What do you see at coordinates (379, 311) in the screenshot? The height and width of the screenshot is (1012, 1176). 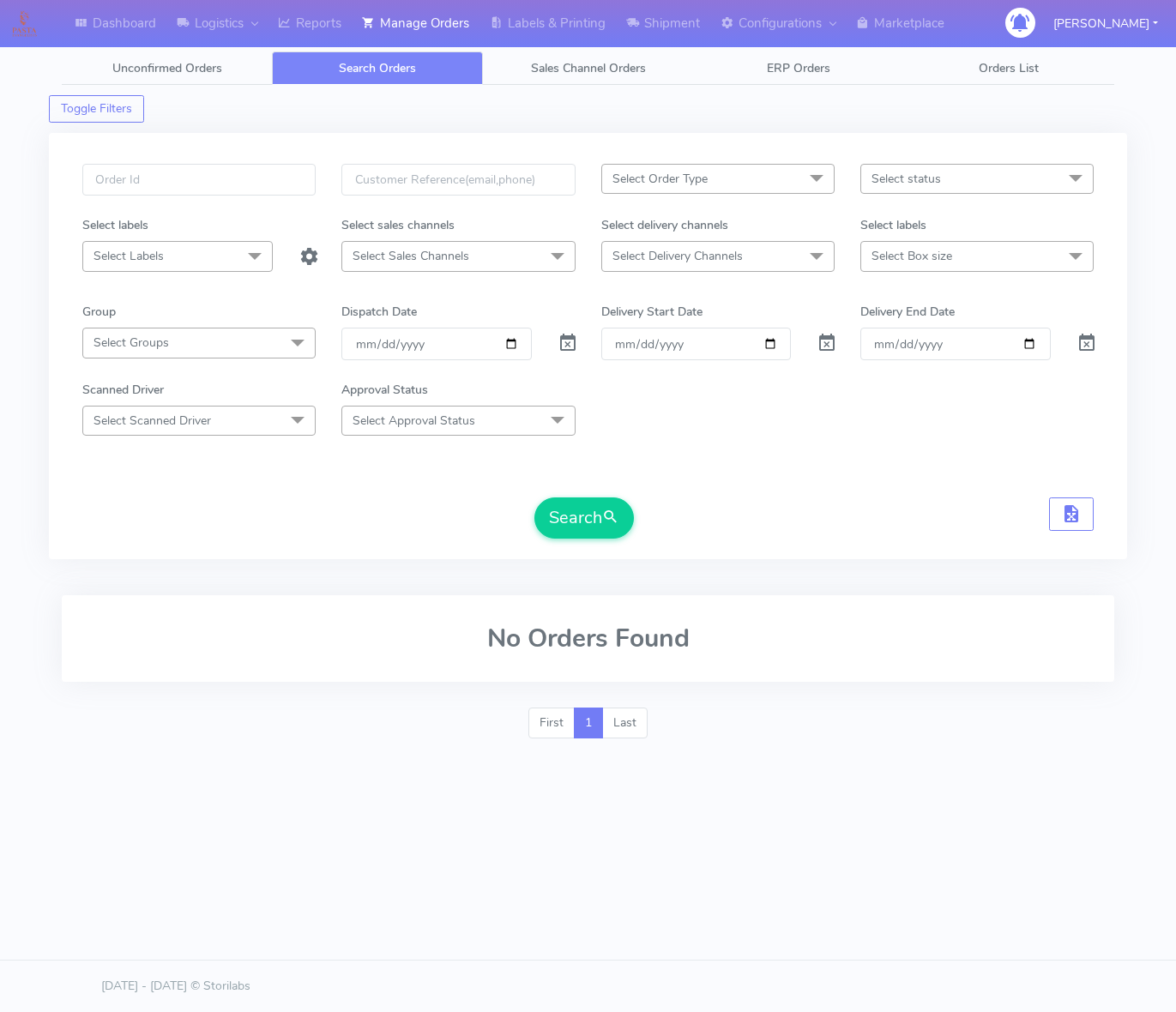 I see `label: Dispatch Date` at bounding box center [379, 311].